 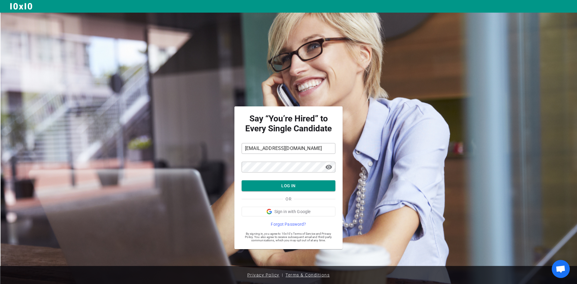 I want to click on span: By signing in, you agree to 10x10's Terms of Service and Privacy Policy. You also agree to receiv..., so click(x=288, y=237).